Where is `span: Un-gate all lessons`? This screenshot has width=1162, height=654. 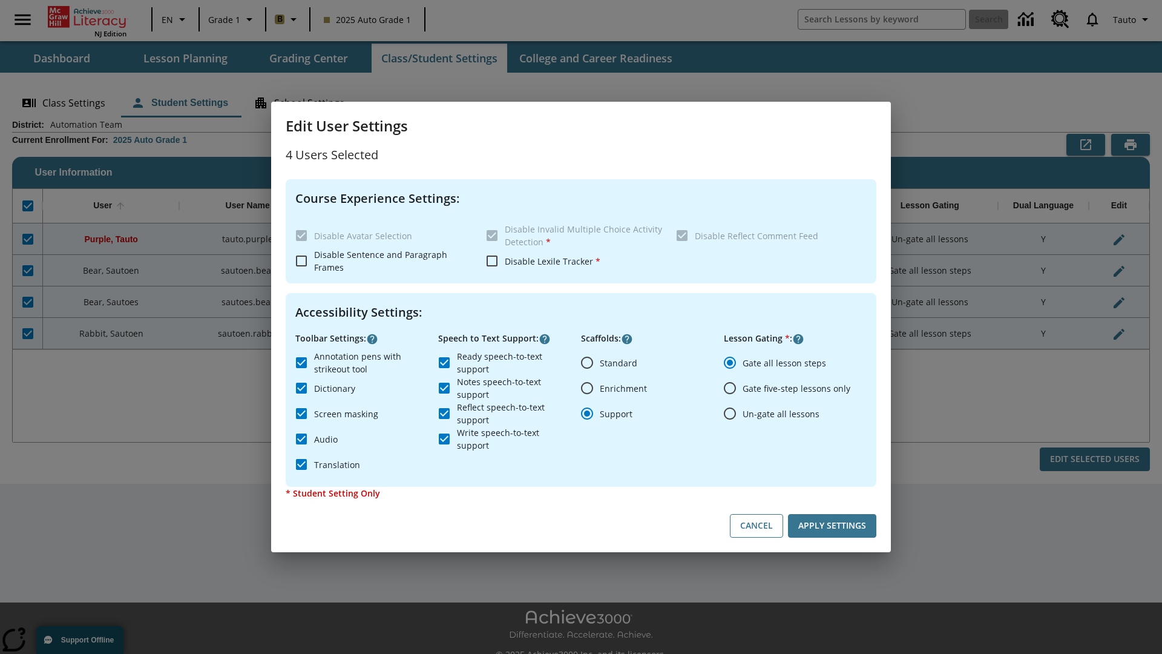
span: Un-gate all lessons is located at coordinates (781, 414).